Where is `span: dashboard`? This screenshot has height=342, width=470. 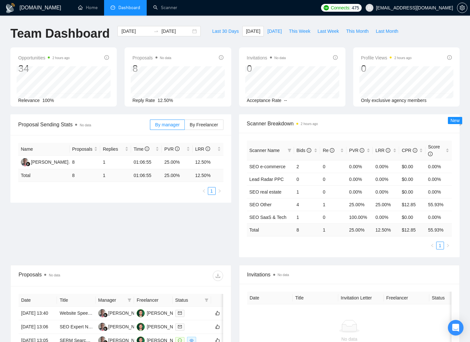
span: dashboard is located at coordinates (113, 7).